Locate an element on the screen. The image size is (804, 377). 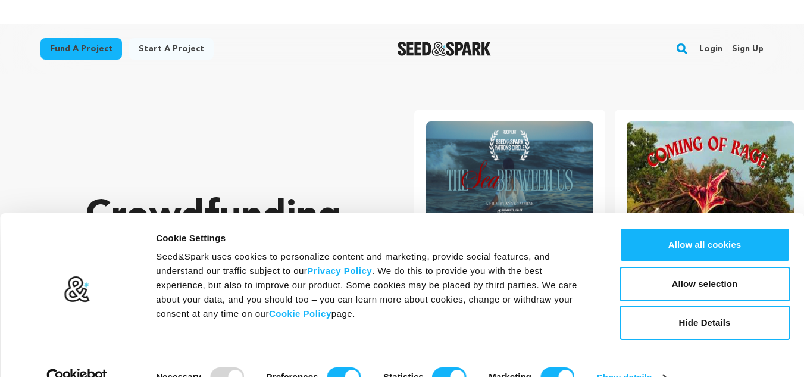
img: Seed&Spark Logo Dark Mode is located at coordinates (444, 49).